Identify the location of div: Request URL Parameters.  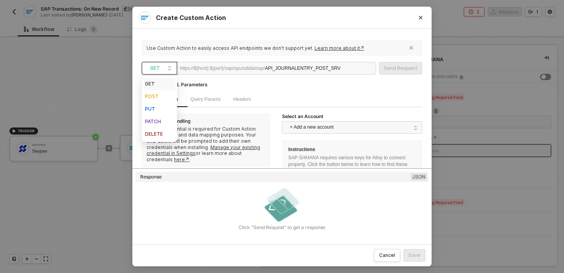
(179, 85).